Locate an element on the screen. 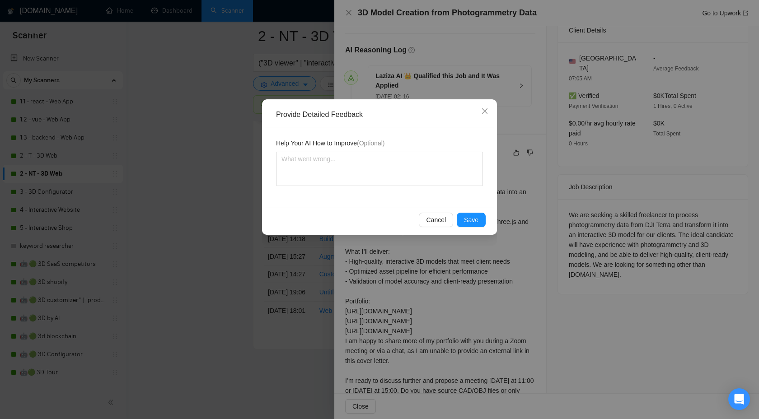  span: (Optional) is located at coordinates (370, 143).